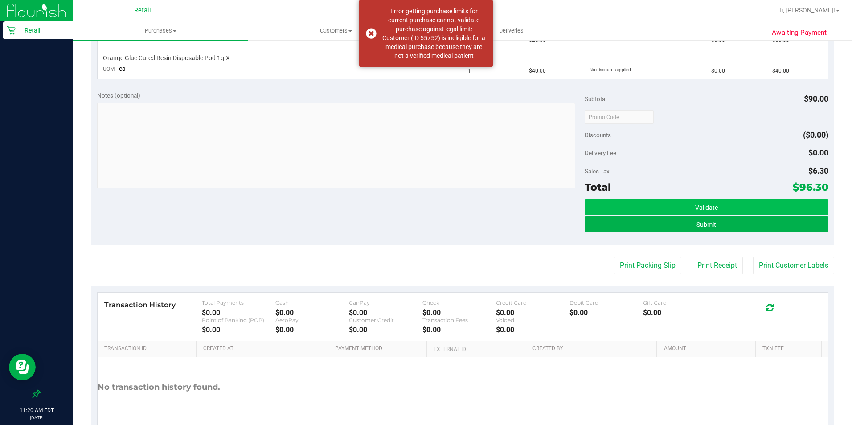 Image resolution: width=852 pixels, height=425 pixels. What do you see at coordinates (708, 349) in the screenshot?
I see `a: Amount` at bounding box center [708, 349].